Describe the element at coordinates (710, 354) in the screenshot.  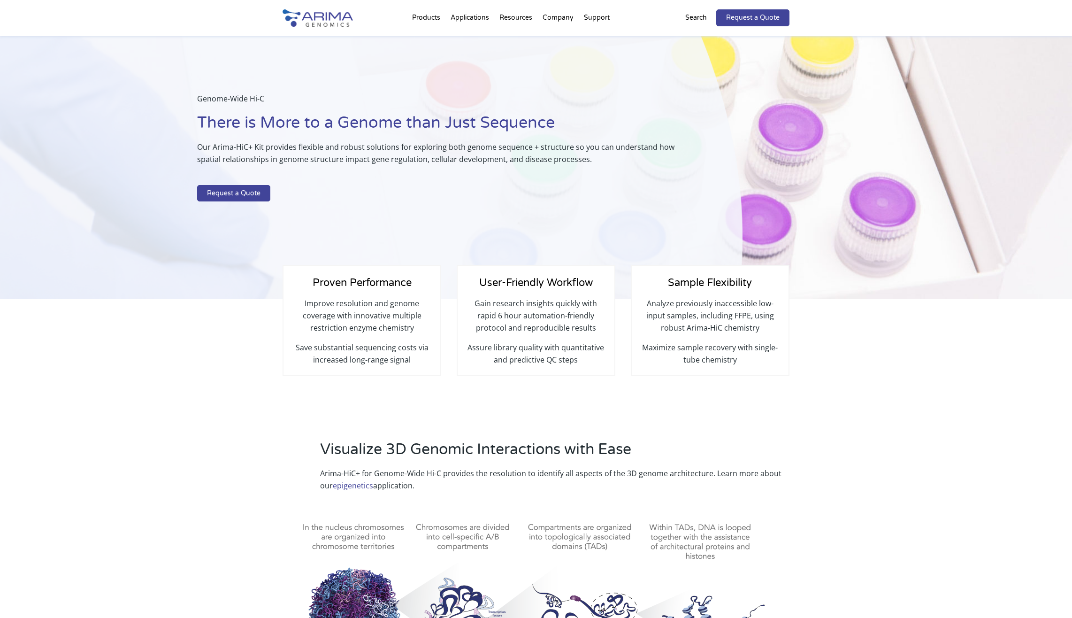
I see `p: Maximize sample recovery with single-tube chemistry` at that location.